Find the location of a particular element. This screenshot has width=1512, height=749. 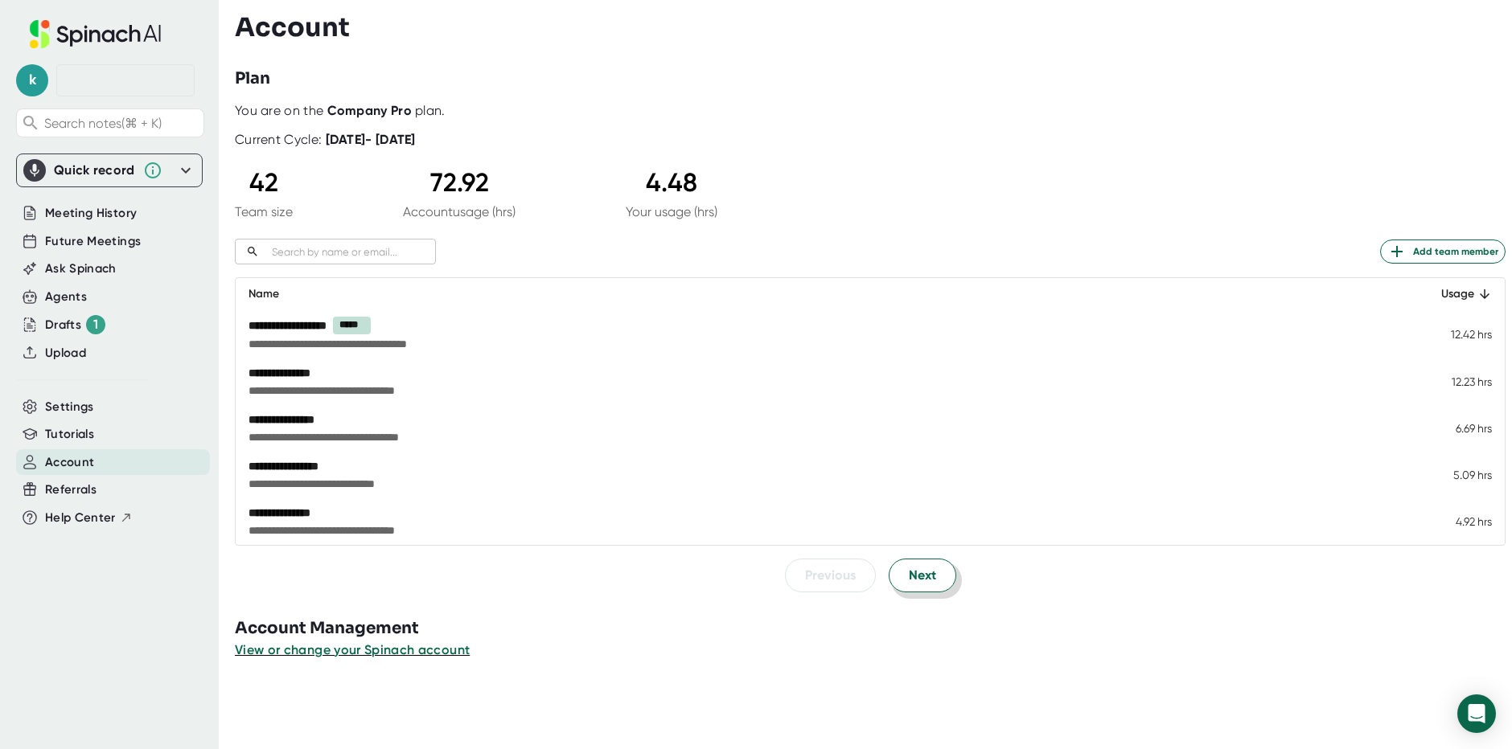

h3: Account is located at coordinates (292, 27).